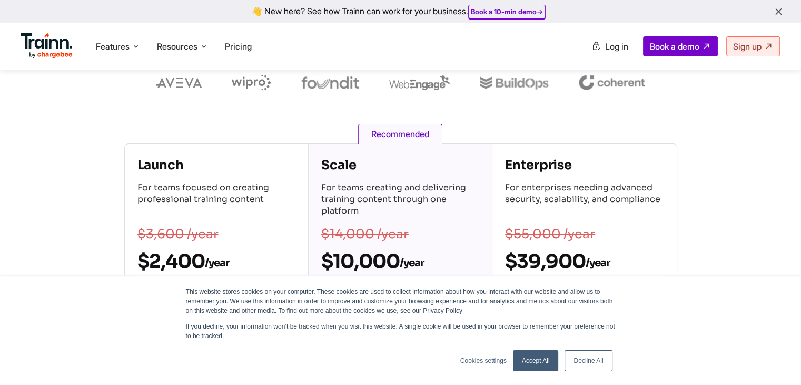  Describe the element at coordinates (420, 83) in the screenshot. I see `img: webengage logo` at that location.